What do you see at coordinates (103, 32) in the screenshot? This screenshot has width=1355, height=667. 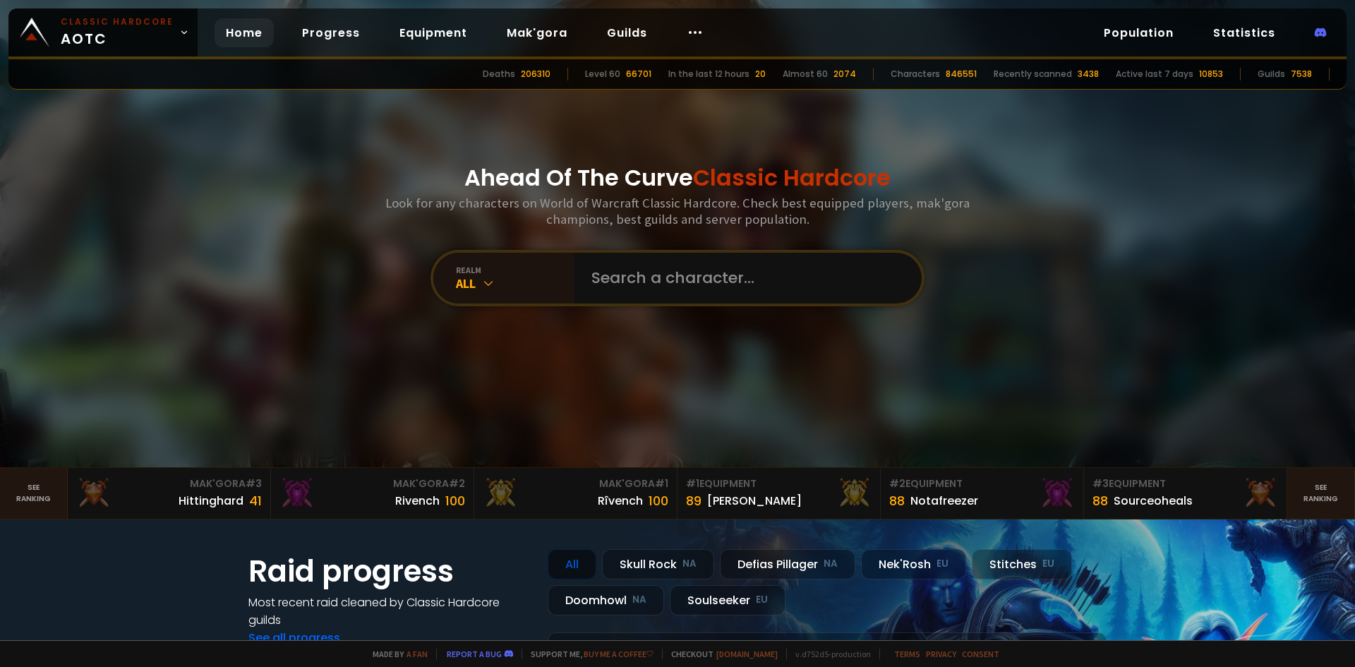 I see `a: Classic HardcoreAOTC` at bounding box center [103, 32].